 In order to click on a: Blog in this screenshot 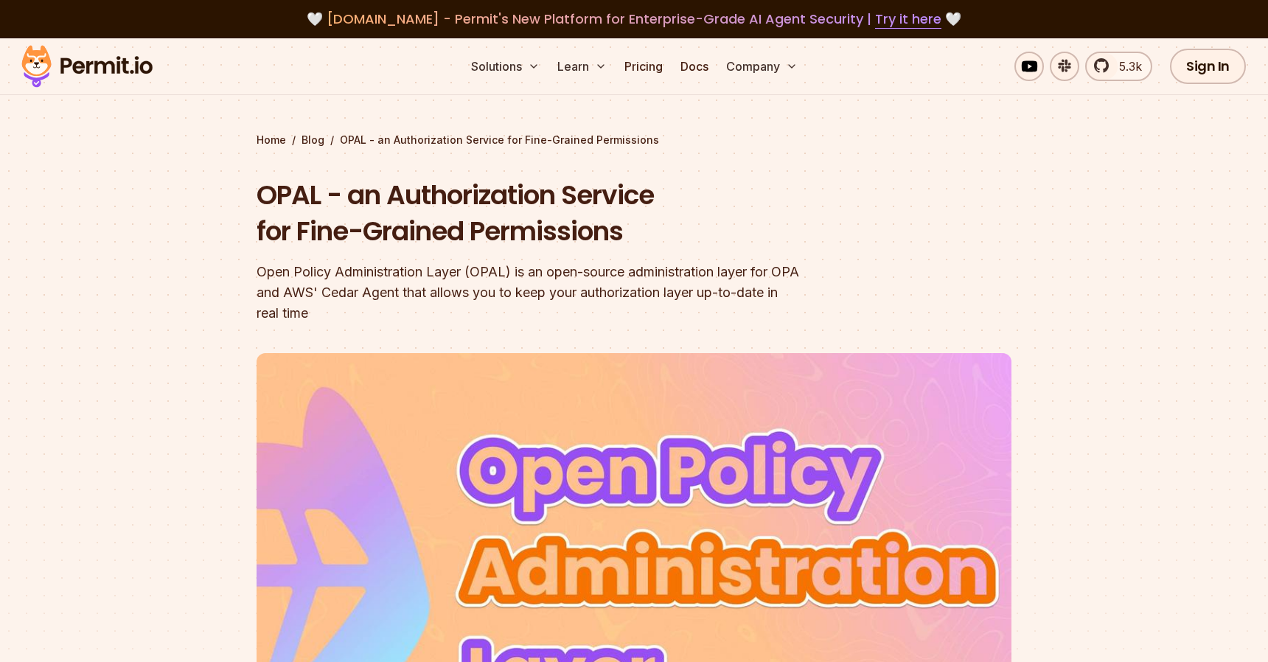, I will do `click(313, 140)`.